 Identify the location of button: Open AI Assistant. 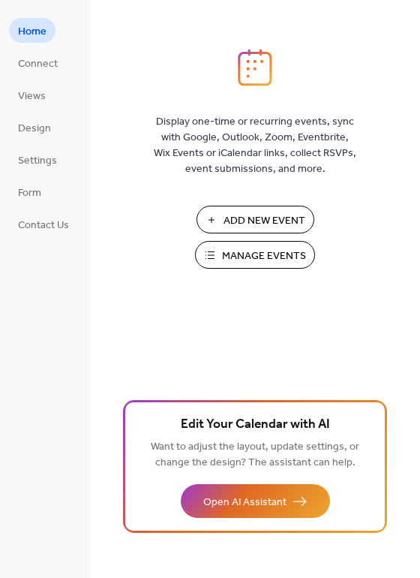
(255, 500).